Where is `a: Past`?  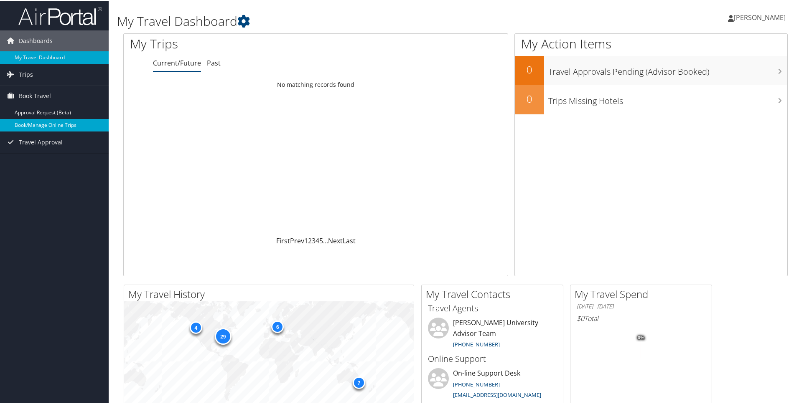
a: Past is located at coordinates (214, 62).